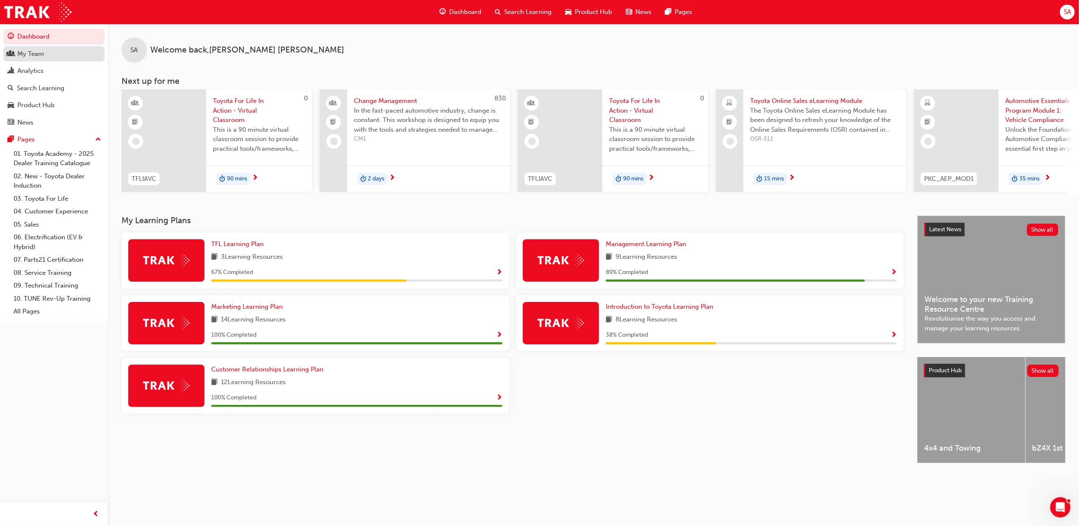 The height and width of the screenshot is (526, 1079). What do you see at coordinates (428, 101) in the screenshot?
I see `span: Change Management` at bounding box center [428, 101].